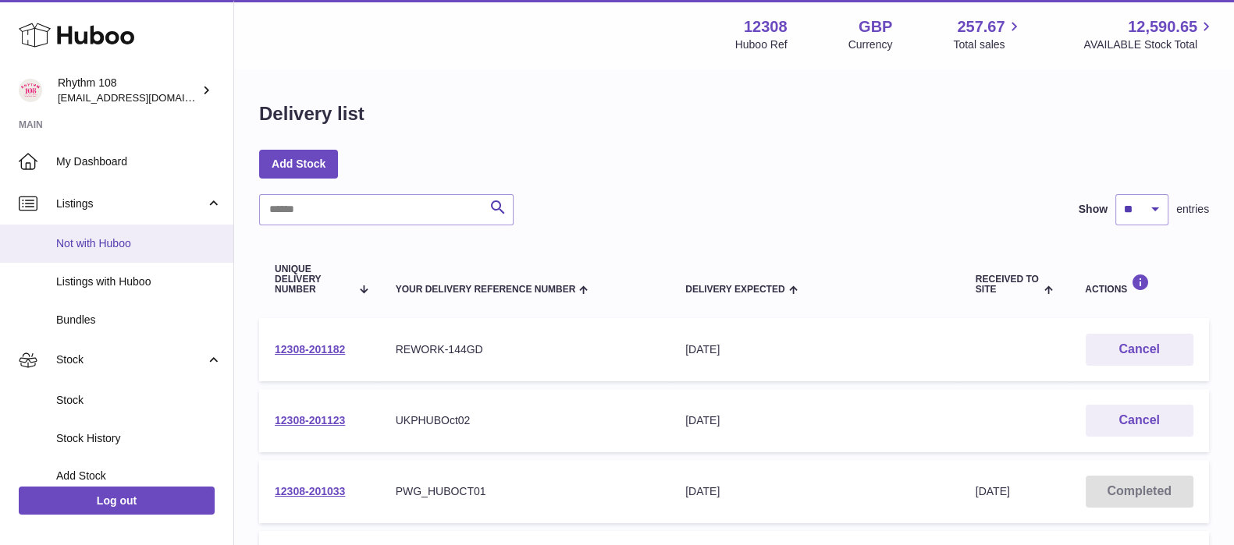 This screenshot has width=1234, height=545. I want to click on div: PWG_HUBOCT01, so click(525, 492).